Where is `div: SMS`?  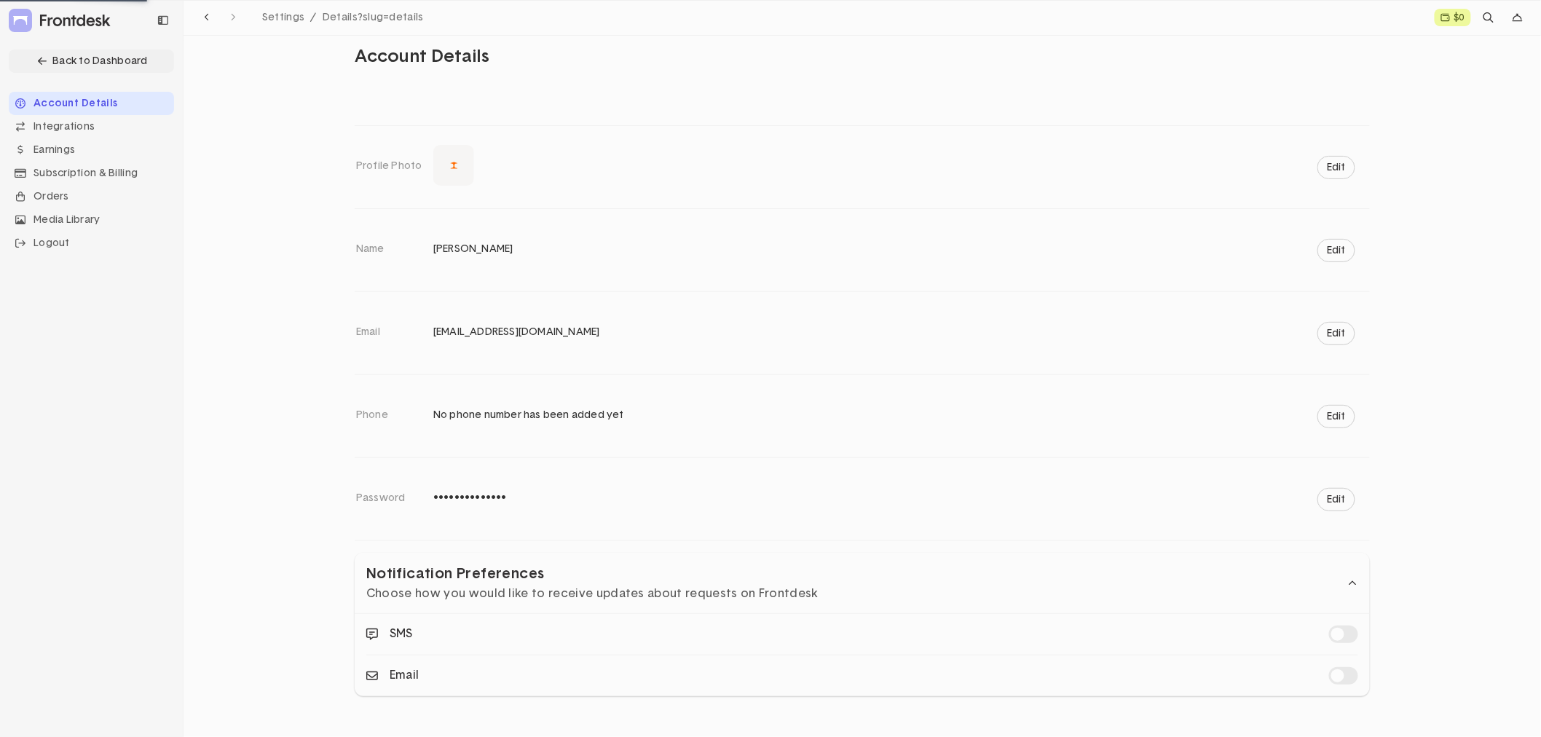
div: SMS is located at coordinates (390, 634).